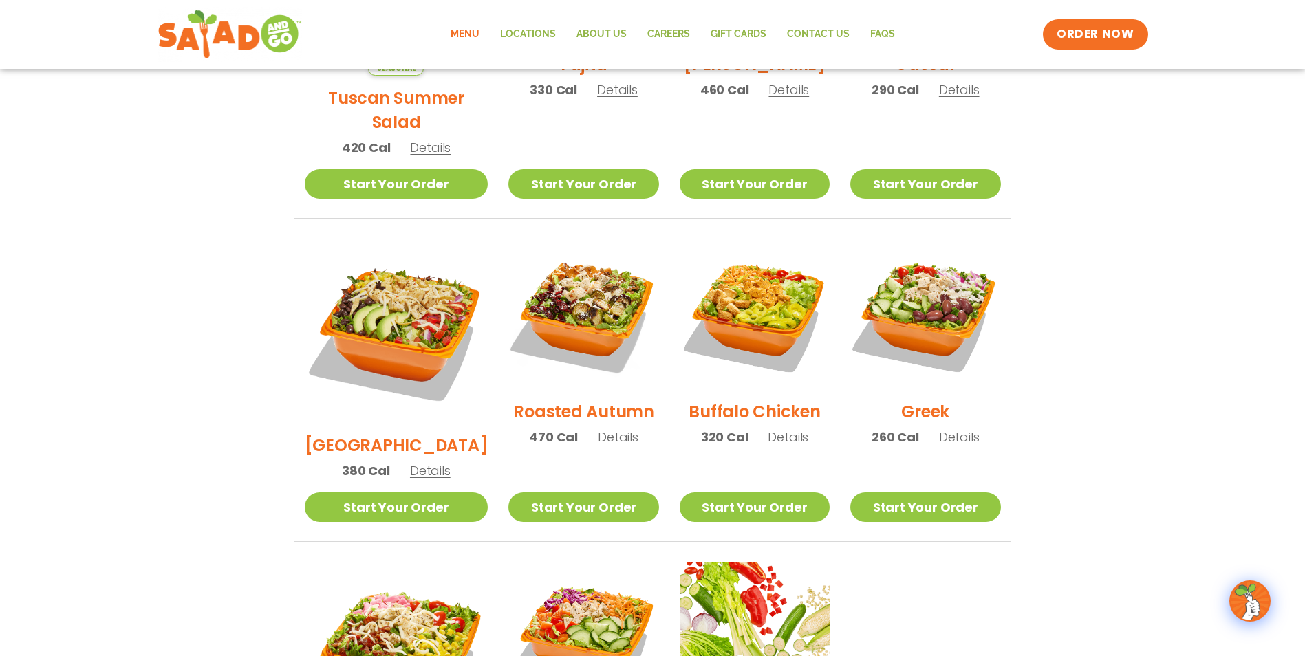 Image resolution: width=1305 pixels, height=656 pixels. What do you see at coordinates (396, 331) in the screenshot?
I see `img: Product photo for BBQ Ranch Salad` at bounding box center [396, 331].